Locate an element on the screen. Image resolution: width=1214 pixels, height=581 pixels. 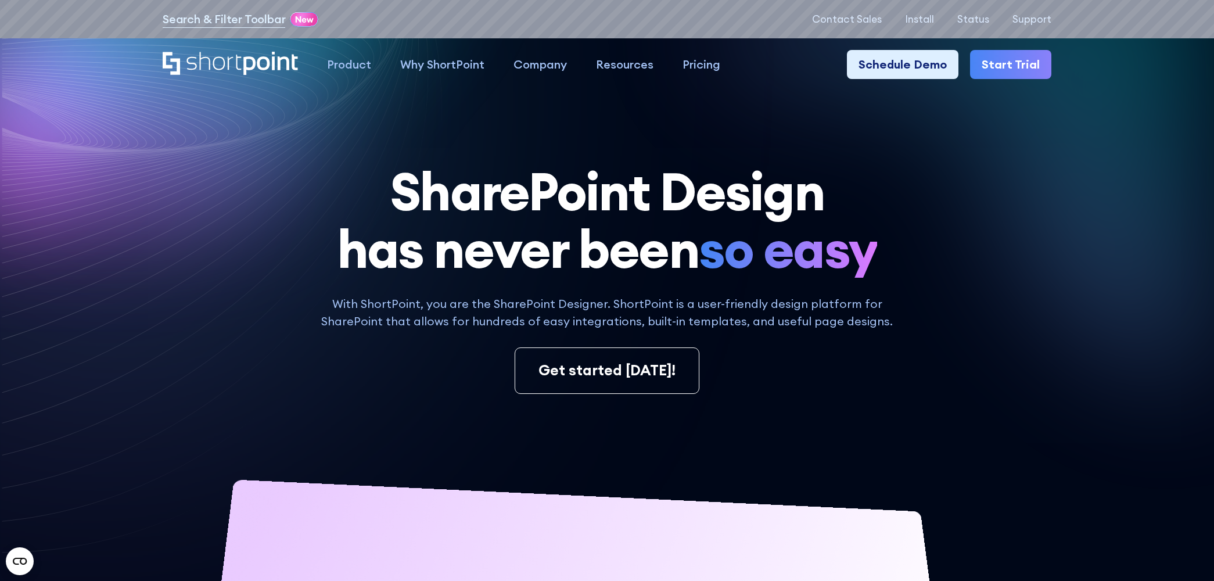
p: Contact Sales is located at coordinates (847, 19).